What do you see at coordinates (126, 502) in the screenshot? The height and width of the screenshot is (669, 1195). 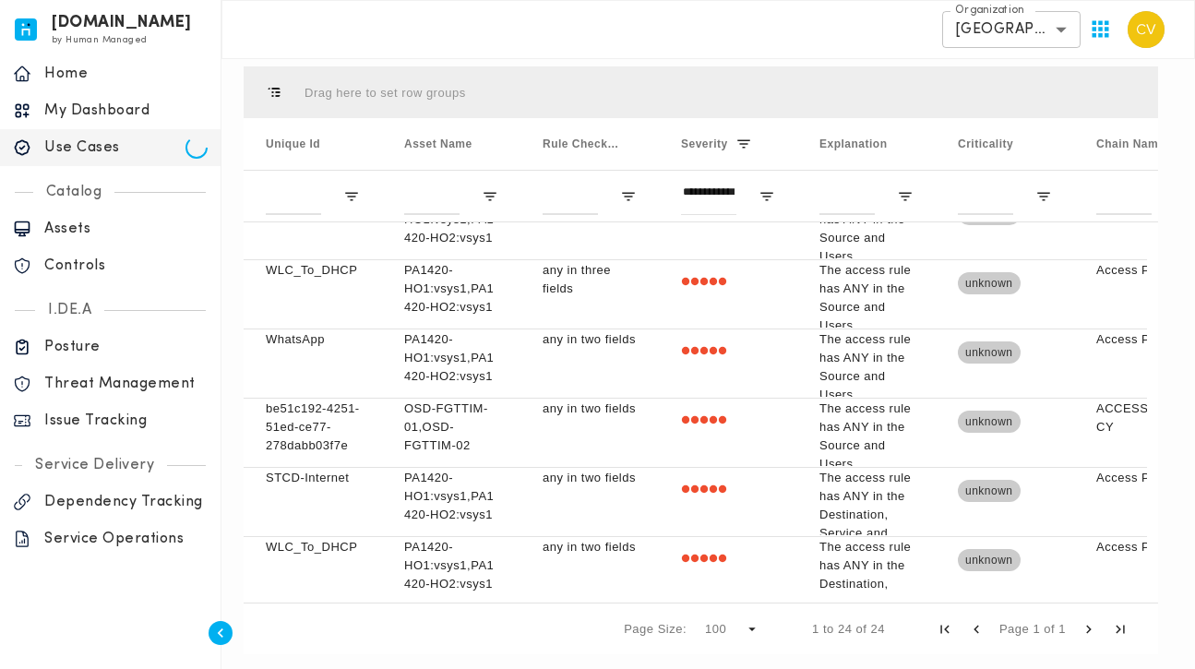 I see `p: Dependency Tracking` at bounding box center [126, 502].